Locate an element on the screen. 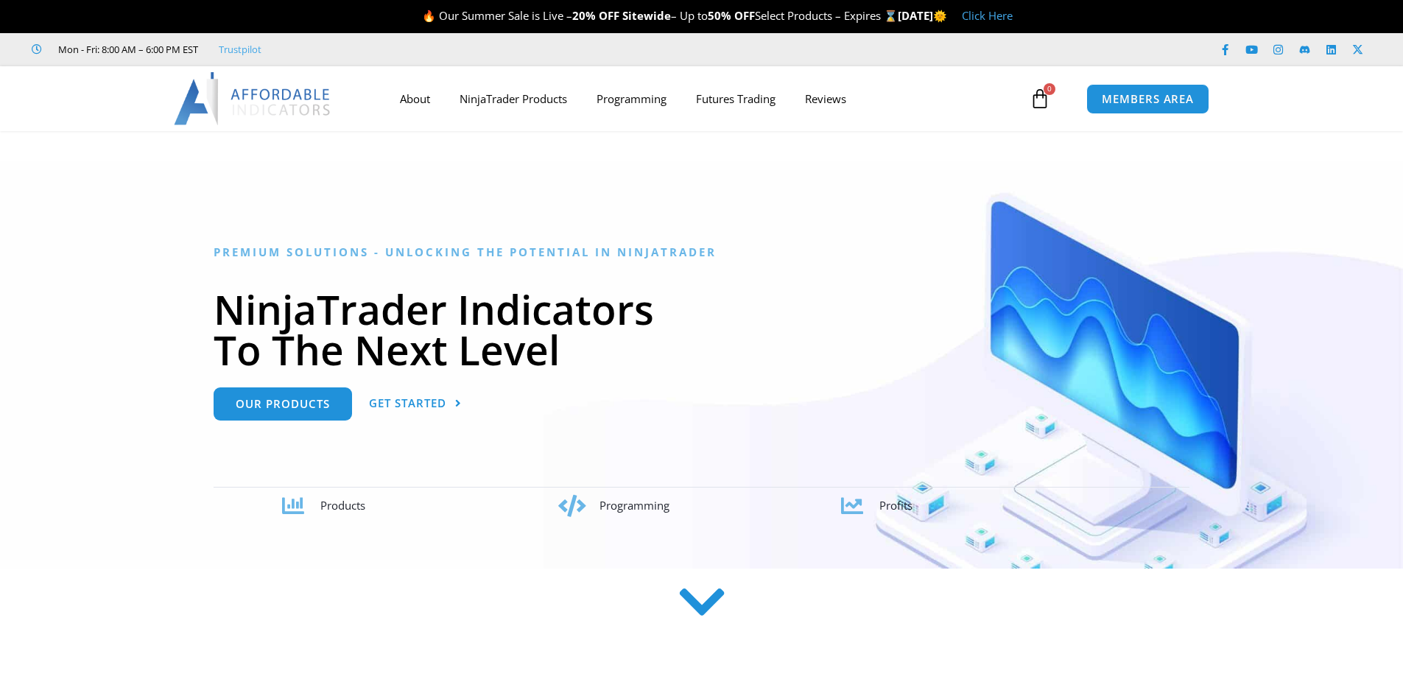 Image resolution: width=1403 pixels, height=696 pixels. span: Mon - Fri: 8:00 AM – 6:00 PM EST is located at coordinates (126, 49).